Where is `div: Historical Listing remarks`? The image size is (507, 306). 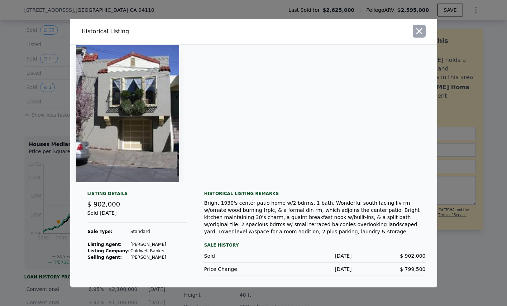 div: Historical Listing remarks is located at coordinates (315, 194).